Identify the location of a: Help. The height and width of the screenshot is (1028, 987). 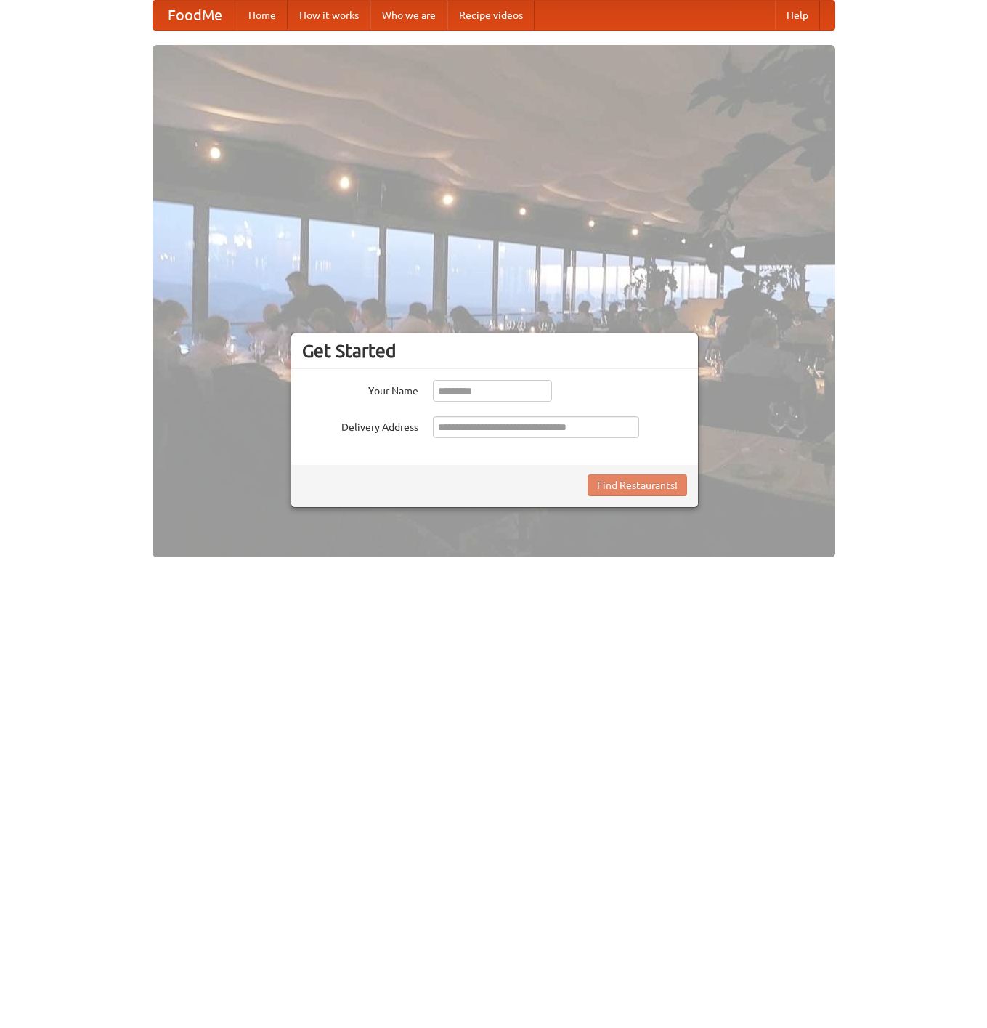
(798, 15).